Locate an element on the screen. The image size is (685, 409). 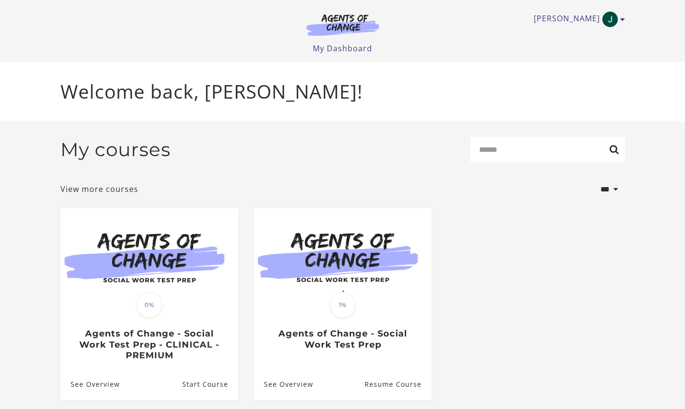
h3: Agents of Change - Social Work Test Prep is located at coordinates (342, 339).